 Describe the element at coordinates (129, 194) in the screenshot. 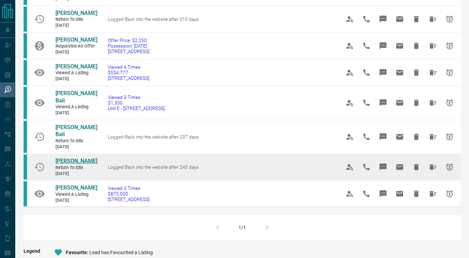

I see `span: $875,000` at that location.